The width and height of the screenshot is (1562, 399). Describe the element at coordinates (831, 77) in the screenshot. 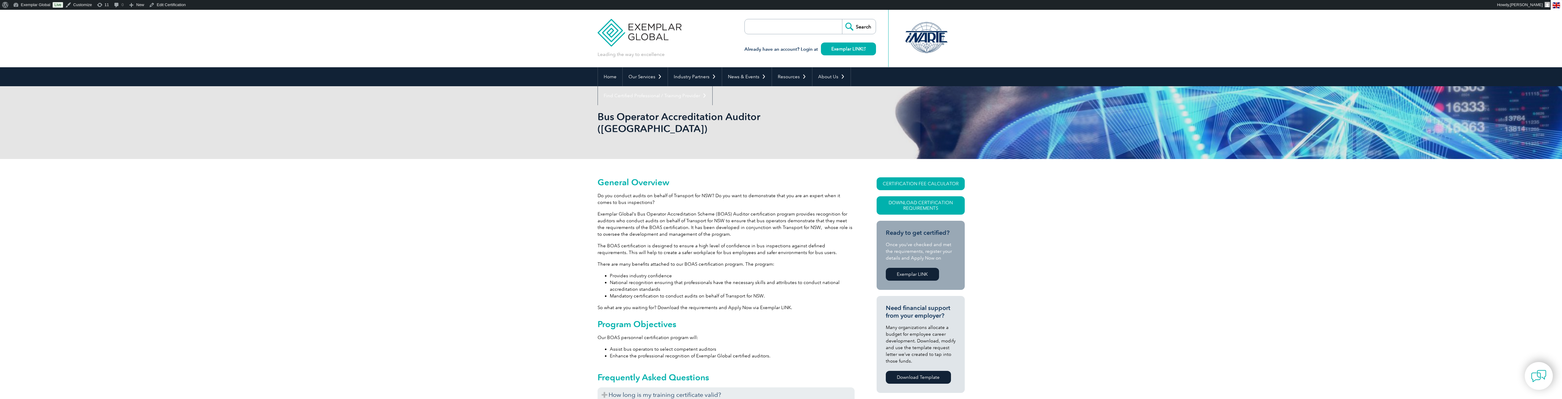

I see `a: About Us` at that location.